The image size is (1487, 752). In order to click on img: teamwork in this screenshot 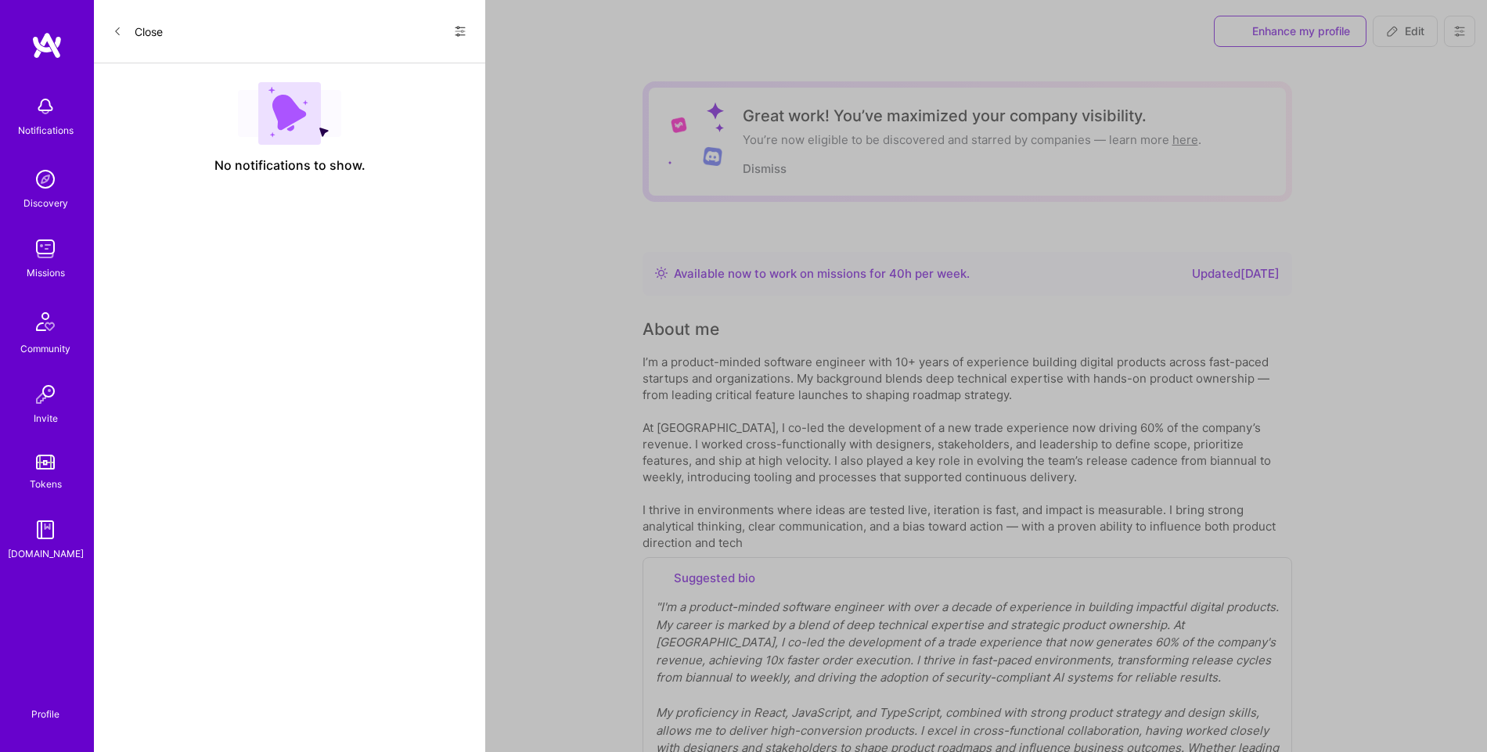, I will do `click(45, 249)`.